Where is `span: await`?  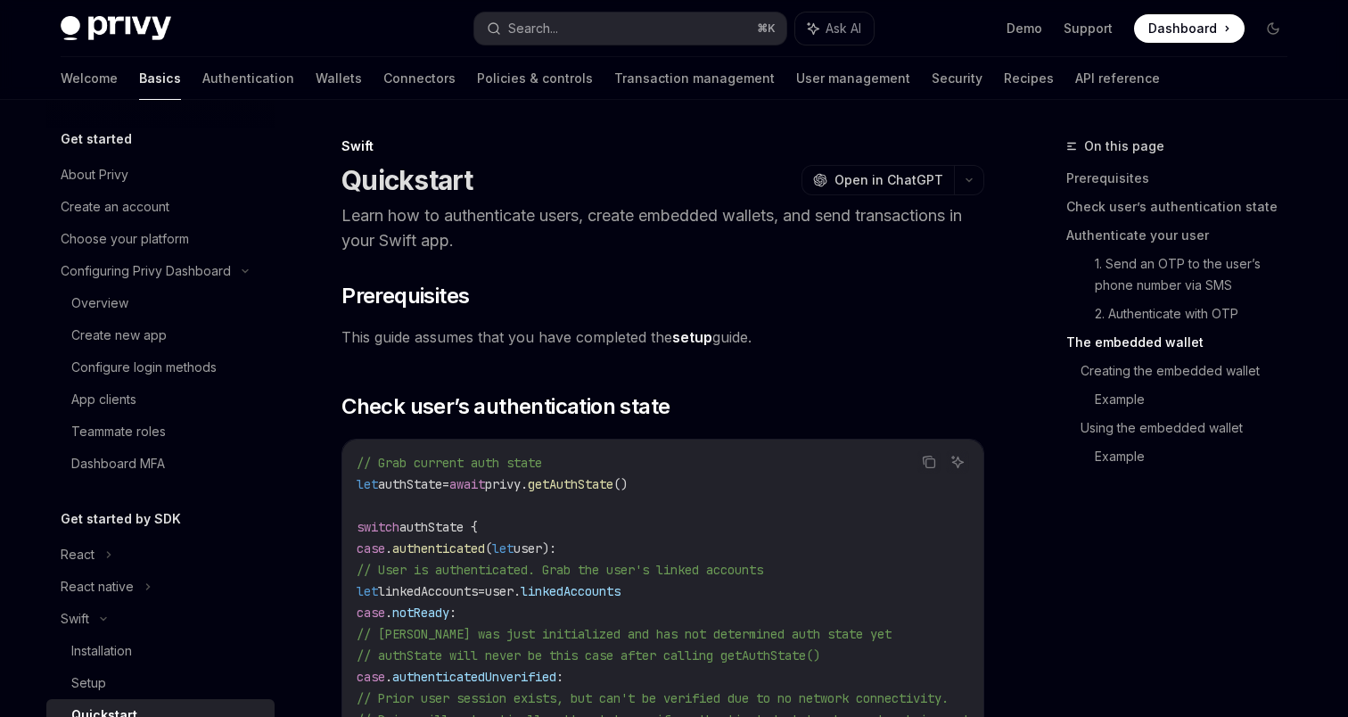
span: await is located at coordinates (467, 484).